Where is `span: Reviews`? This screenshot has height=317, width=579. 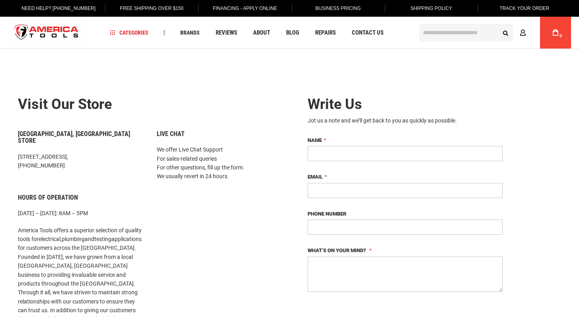 span: Reviews is located at coordinates (226, 33).